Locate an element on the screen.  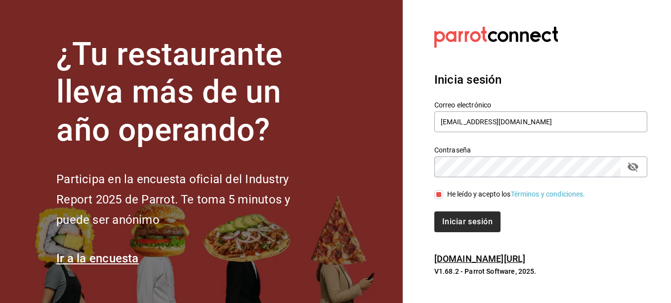
button: passwordField is located at coordinates (633, 167).